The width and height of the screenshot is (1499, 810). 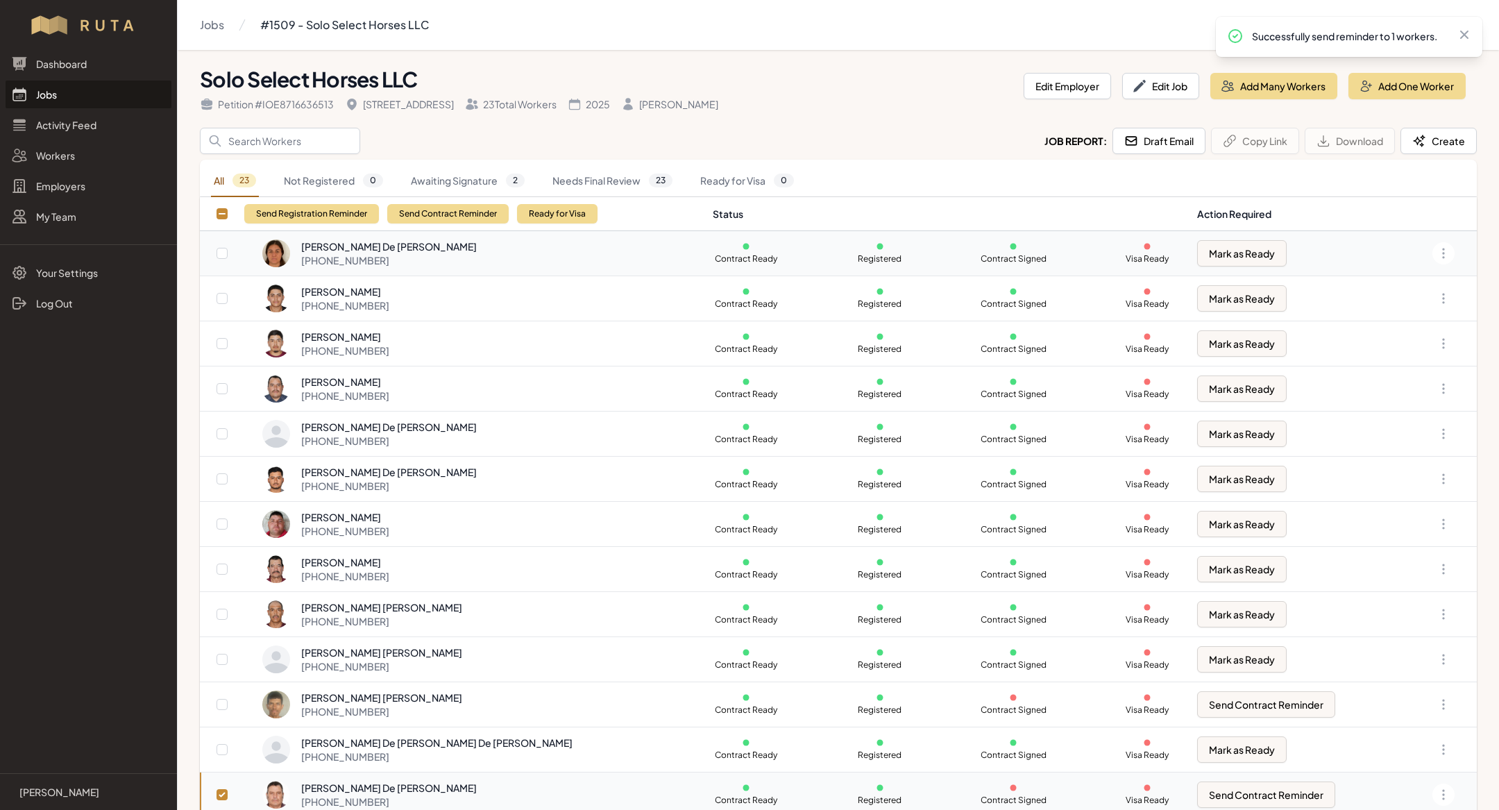 What do you see at coordinates (515, 180) in the screenshot?
I see `span: 2` at bounding box center [515, 180].